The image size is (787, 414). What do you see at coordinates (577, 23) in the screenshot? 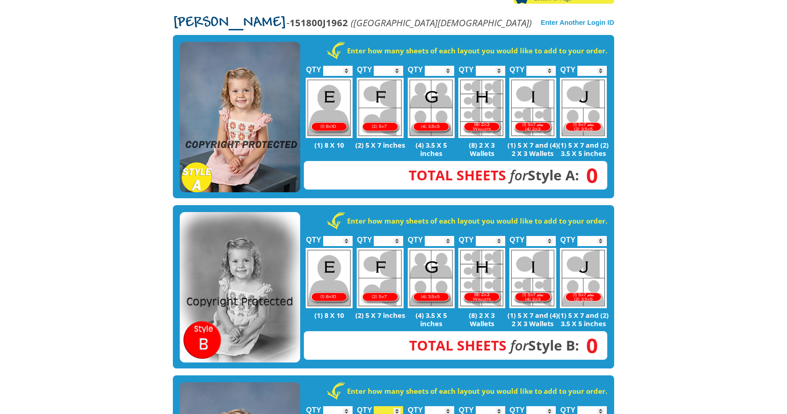
I see `strong: Enter Another Login ID` at bounding box center [577, 23].